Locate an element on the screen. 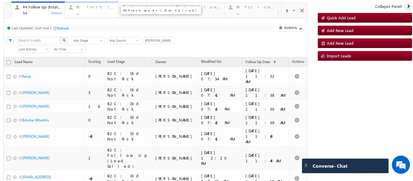  a: Modified On is located at coordinates (211, 62).